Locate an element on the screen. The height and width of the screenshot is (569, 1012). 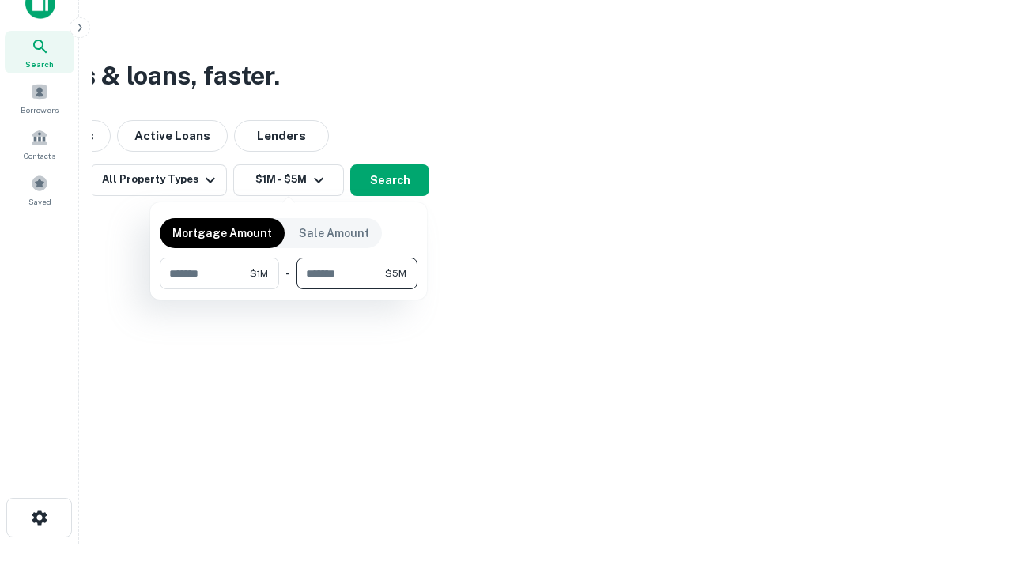
p: Sale Amount is located at coordinates (334, 233).